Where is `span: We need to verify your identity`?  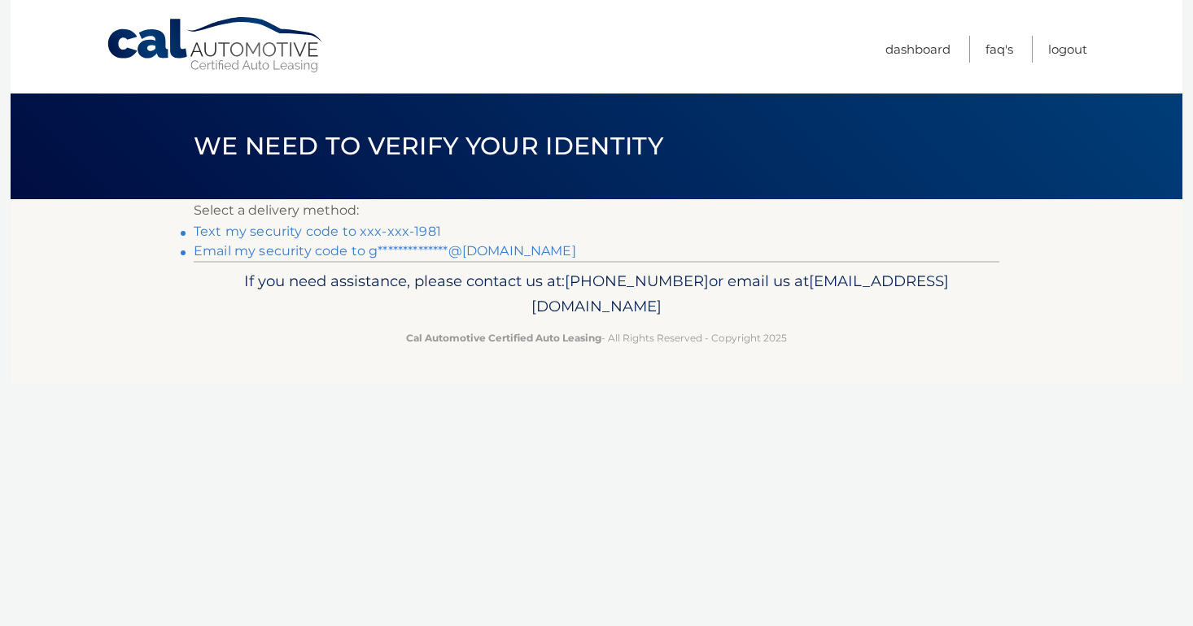
span: We need to verify your identity is located at coordinates (428, 146).